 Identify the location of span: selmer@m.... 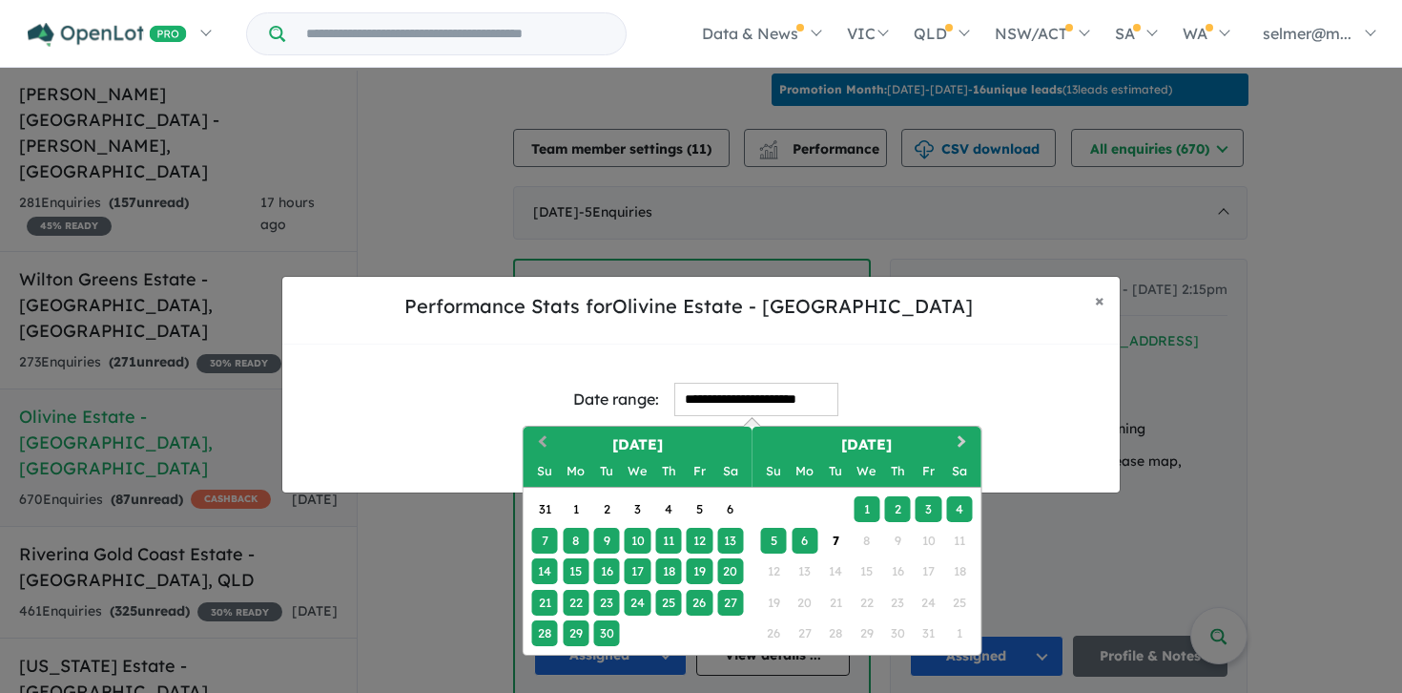
(1307, 33).